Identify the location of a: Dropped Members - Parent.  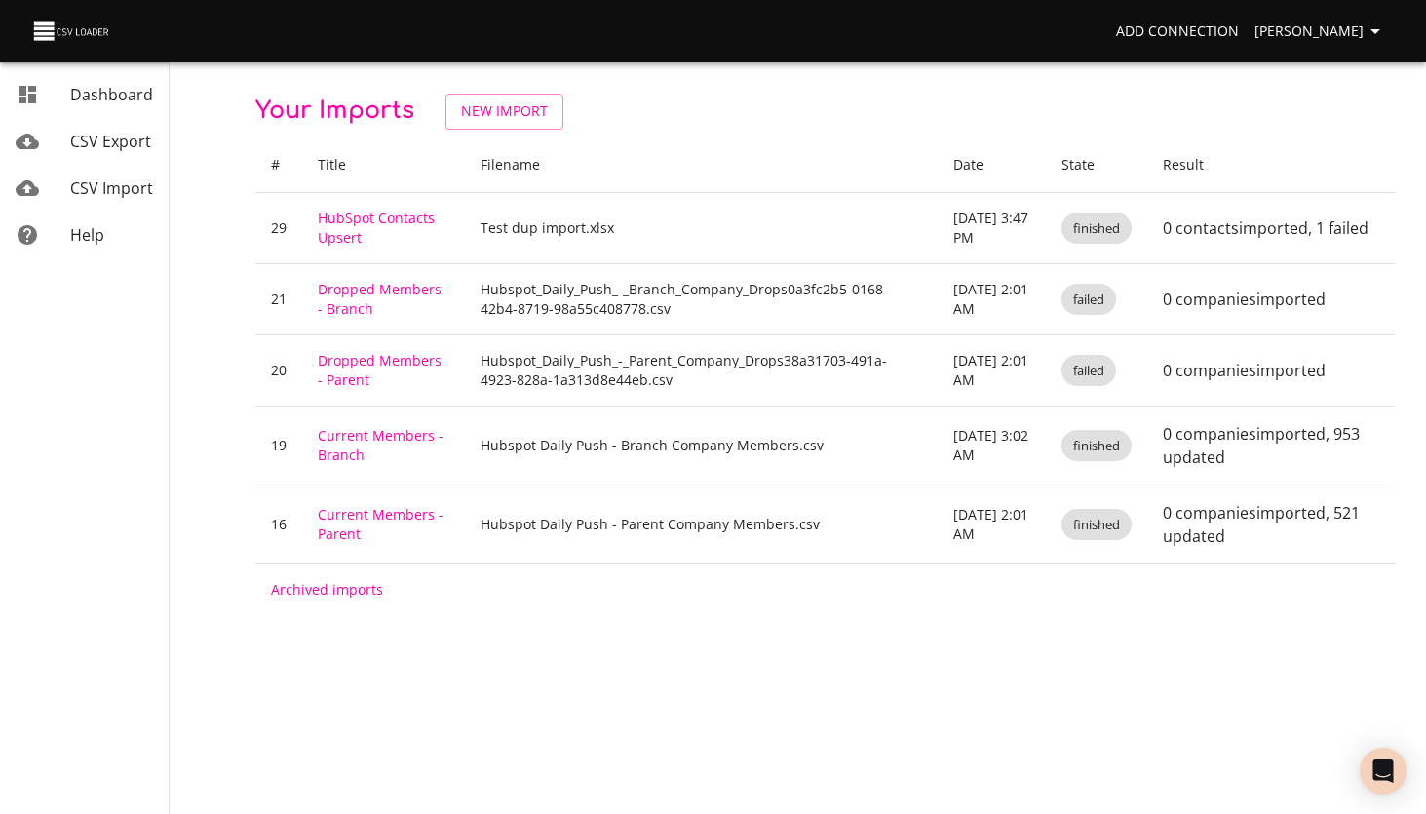
(379, 369).